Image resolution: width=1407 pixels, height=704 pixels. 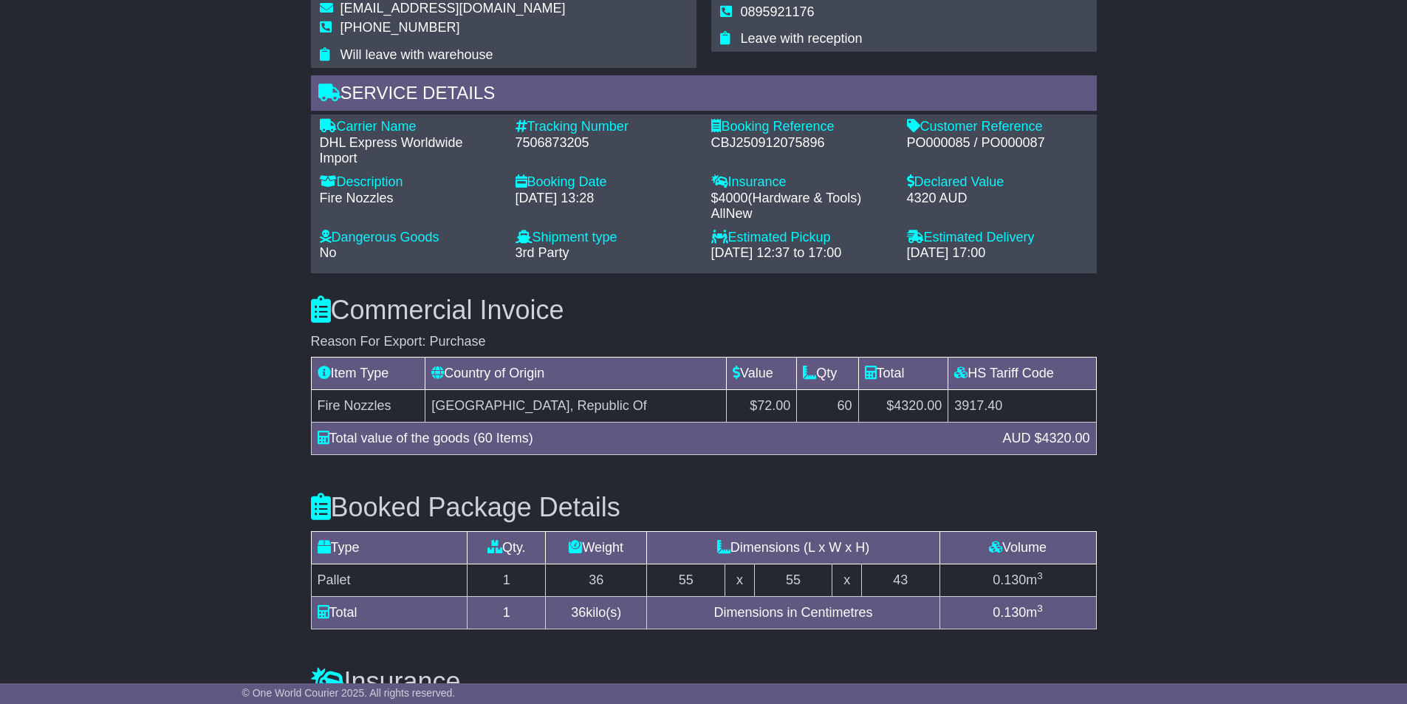 I want to click on td: Qty., so click(x=507, y=547).